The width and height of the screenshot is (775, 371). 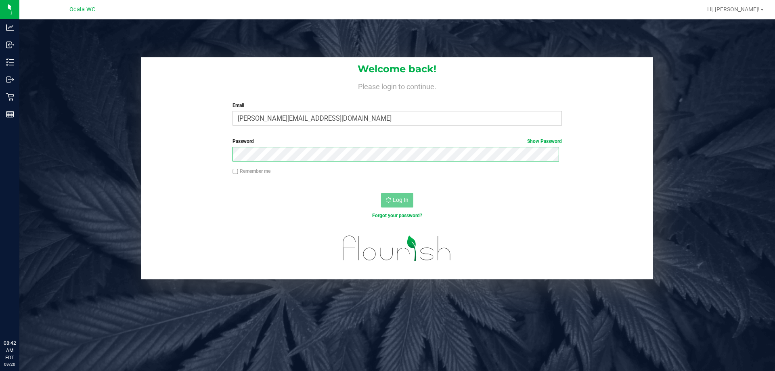 What do you see at coordinates (397, 69) in the screenshot?
I see `h1: Welcome back!` at bounding box center [397, 69].